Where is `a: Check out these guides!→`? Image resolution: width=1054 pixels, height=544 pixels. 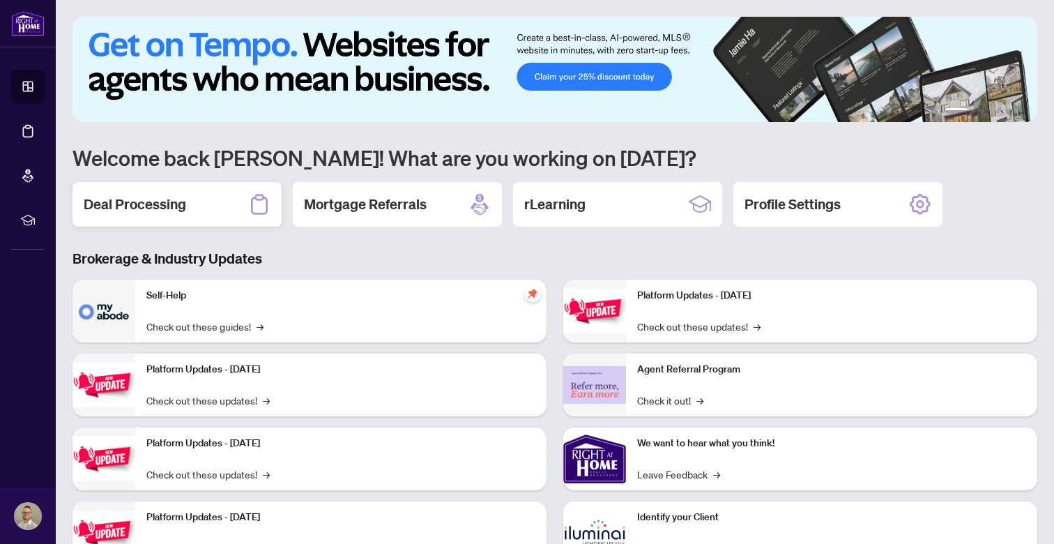 a: Check out these guides!→ is located at coordinates (205, 326).